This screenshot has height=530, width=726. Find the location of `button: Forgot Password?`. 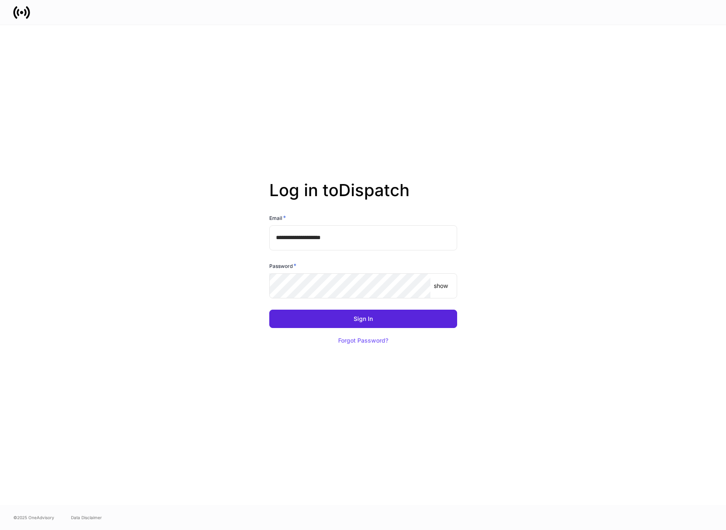

button: Forgot Password? is located at coordinates (363, 341).